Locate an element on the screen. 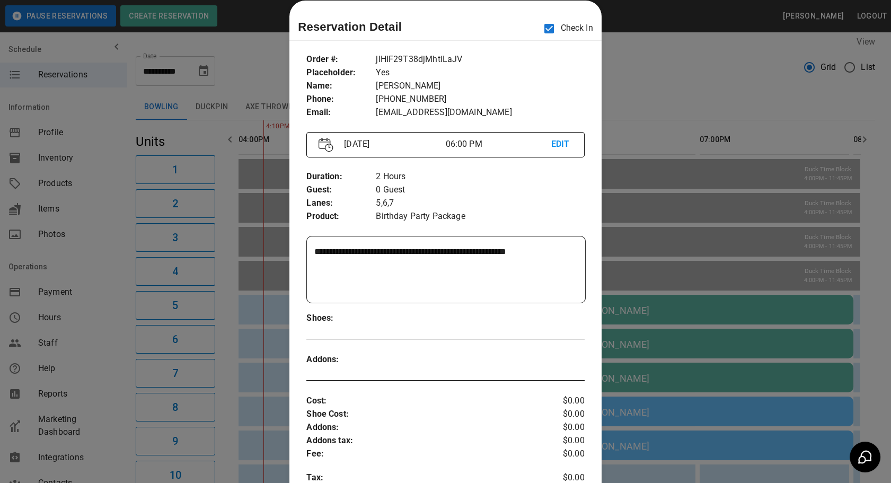  p: Fee : is located at coordinates (422, 454).